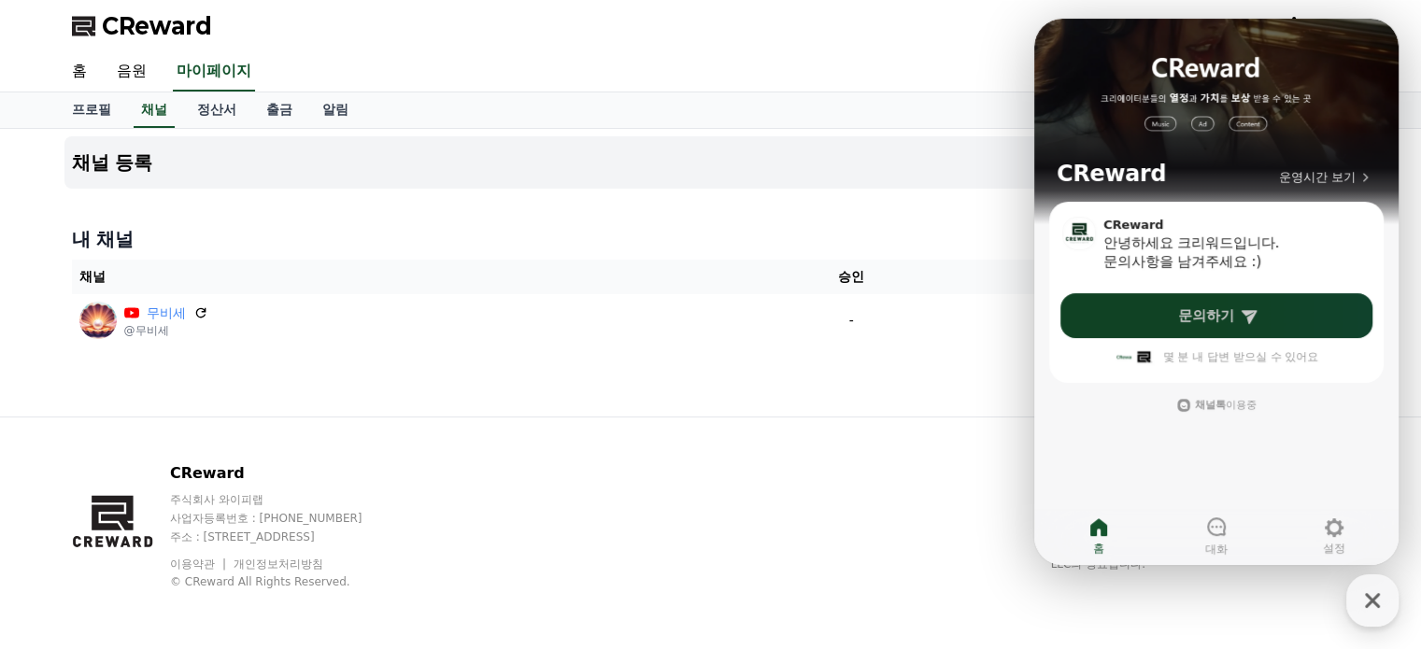  Describe the element at coordinates (172, 297) in the screenshot. I see `span: 문의하기` at that location.